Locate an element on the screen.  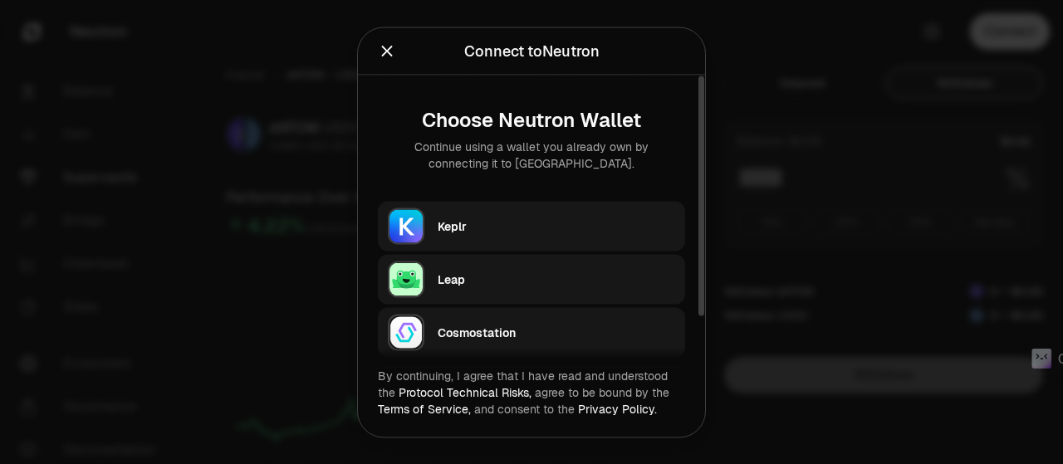
a: Privacy Policy. is located at coordinates (617, 409).